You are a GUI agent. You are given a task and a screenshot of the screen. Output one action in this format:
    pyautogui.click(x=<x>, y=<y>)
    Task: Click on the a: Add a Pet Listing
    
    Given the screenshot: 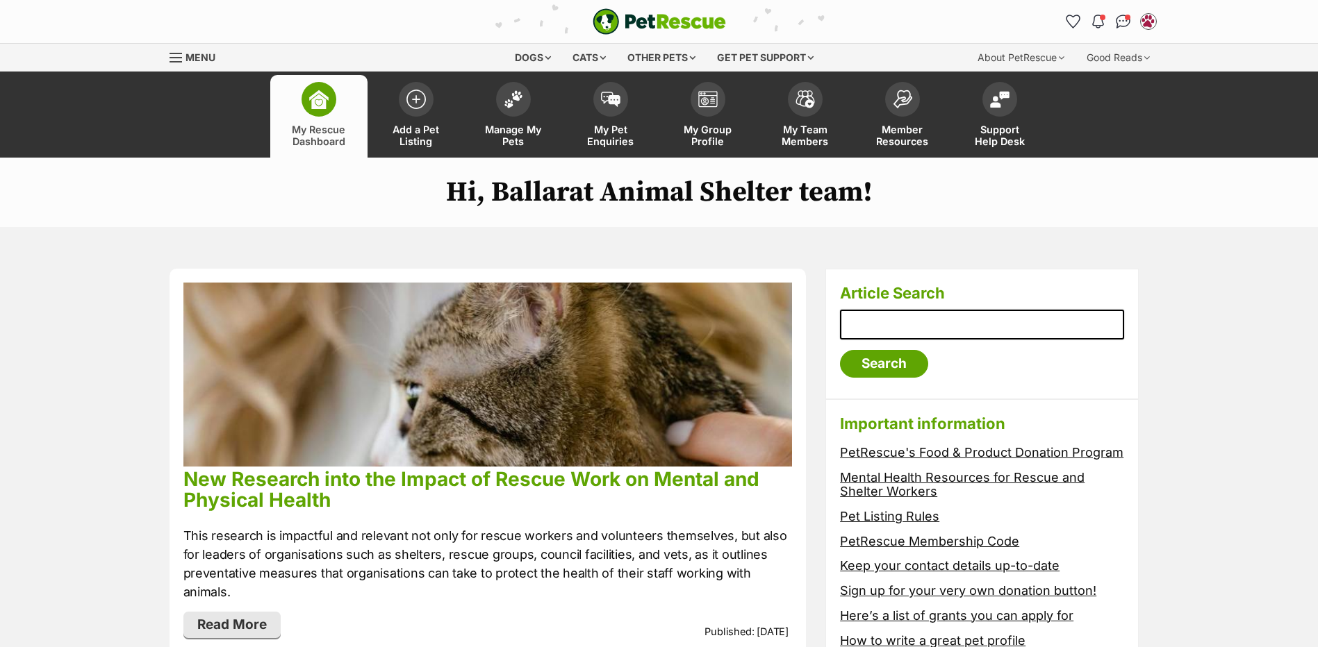 What is the action you would take?
    pyautogui.click(x=416, y=116)
    